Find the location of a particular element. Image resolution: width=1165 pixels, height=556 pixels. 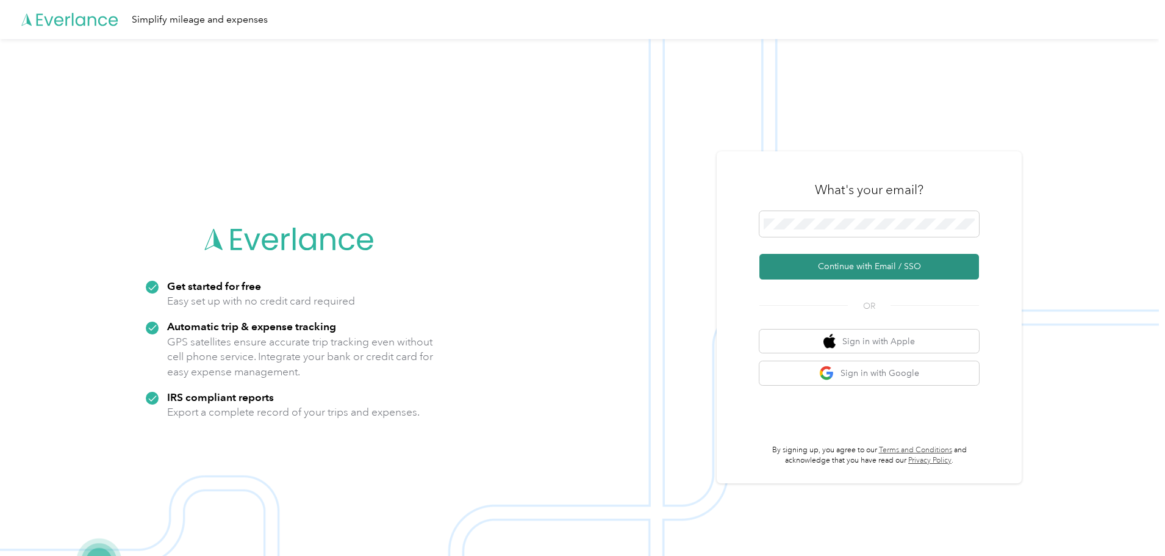

div: Simplify mileage and expenses is located at coordinates (200, 20).